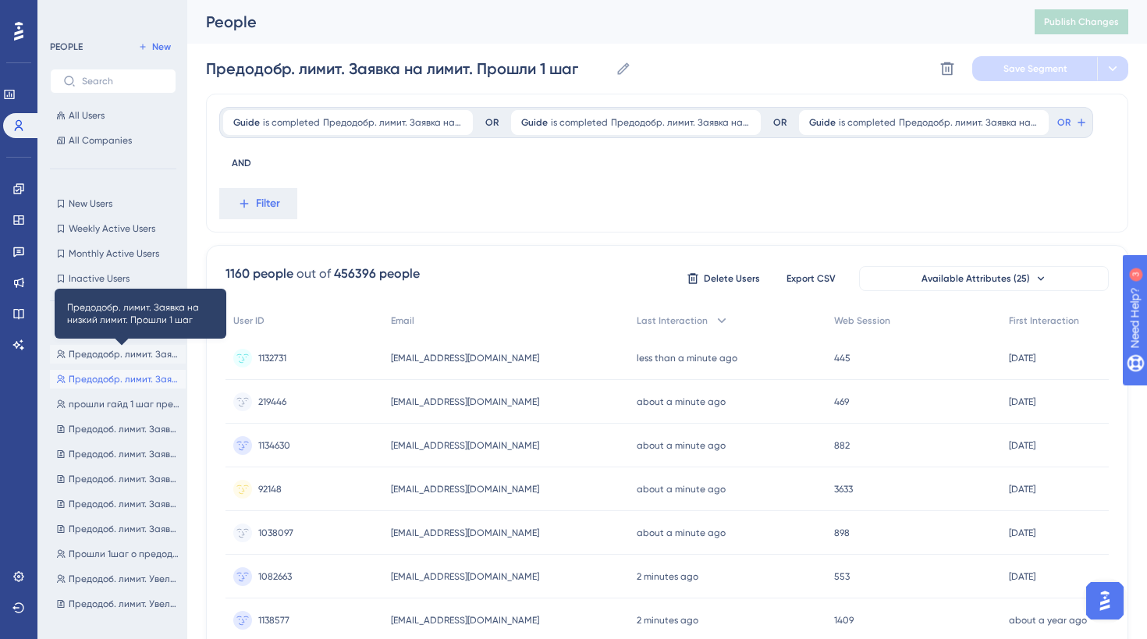  Describe the element at coordinates (118, 504) in the screenshot. I see `button: Предодоб. лимит. Заявка на лимит. 150к` at that location.